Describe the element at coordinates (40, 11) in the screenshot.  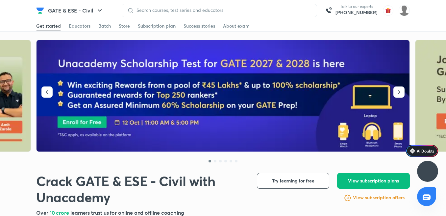
I see `a: Company Logo` at that location.